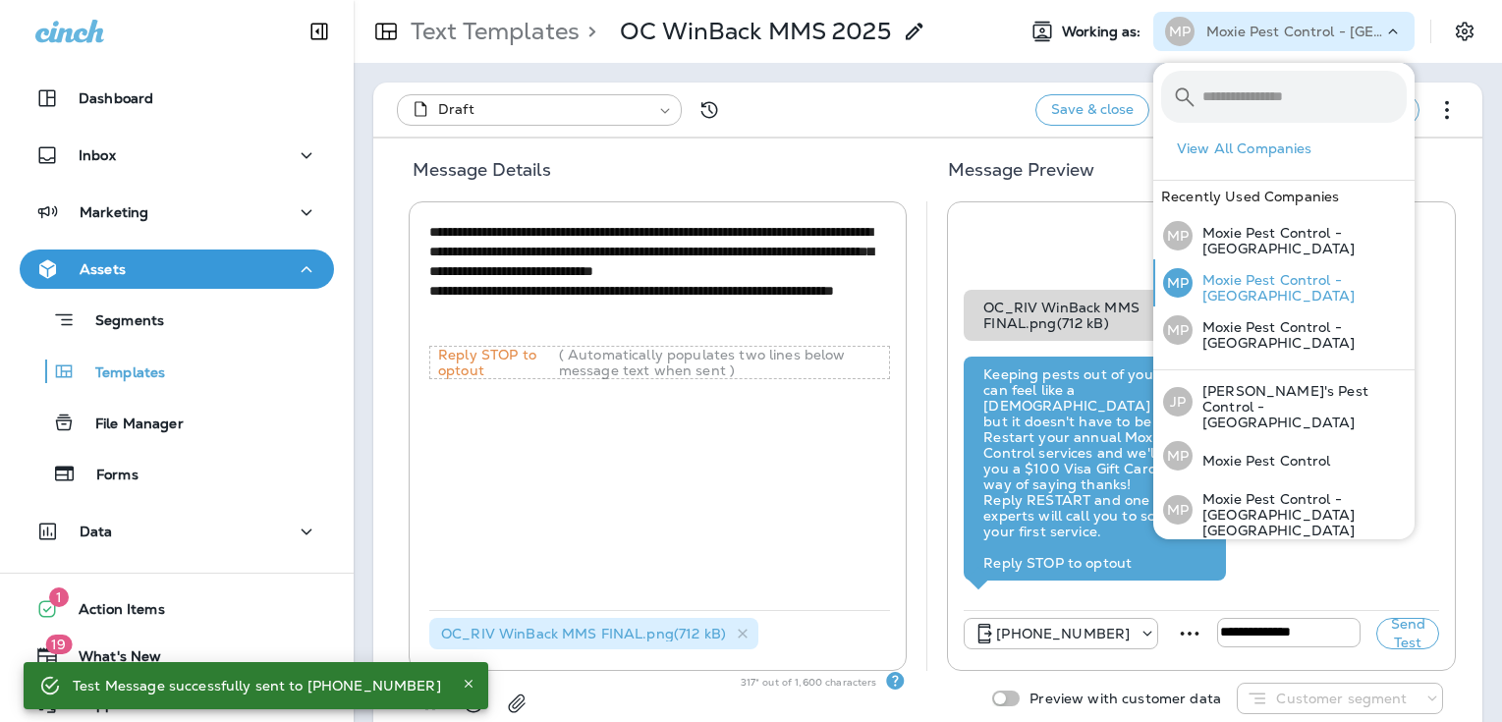 This screenshot has height=722, width=1502. I want to click on p: Templates, so click(120, 373).